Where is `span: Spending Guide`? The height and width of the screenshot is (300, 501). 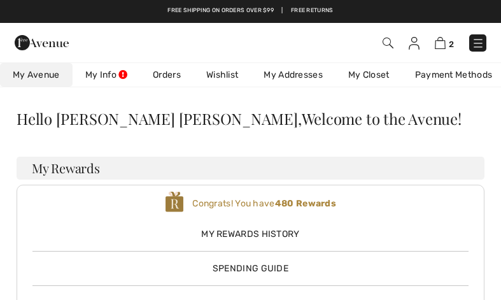 span: Spending Guide is located at coordinates (250, 268).